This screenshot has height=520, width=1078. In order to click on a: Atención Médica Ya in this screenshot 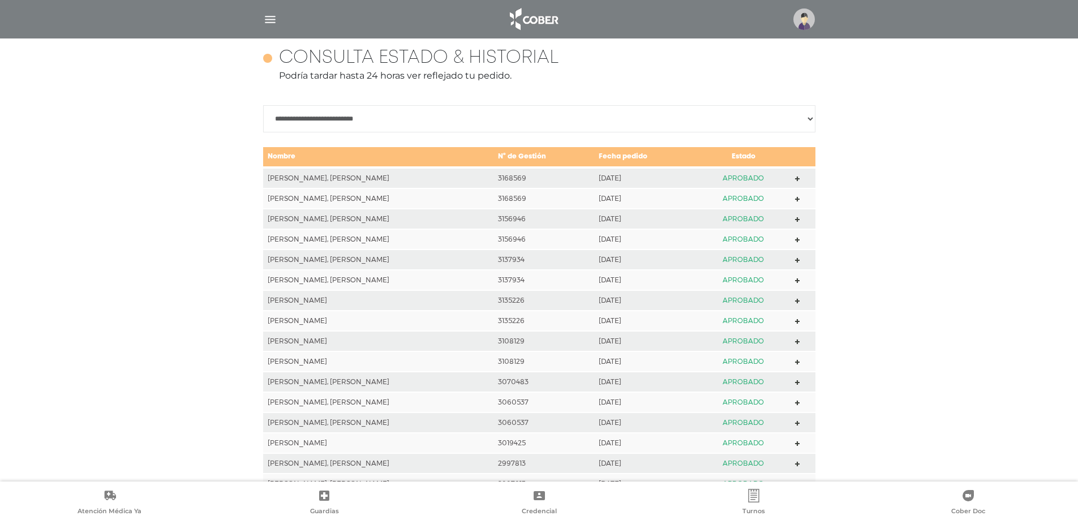, I will do `click(109, 503)`.